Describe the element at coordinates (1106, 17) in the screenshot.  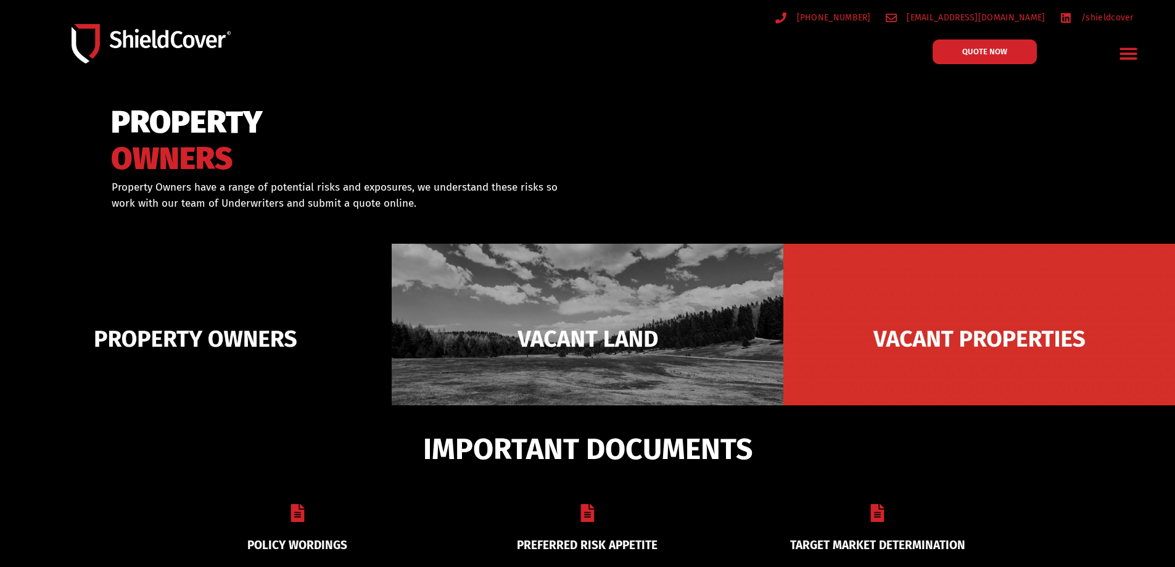
I see `span: /shieldcover` at that location.